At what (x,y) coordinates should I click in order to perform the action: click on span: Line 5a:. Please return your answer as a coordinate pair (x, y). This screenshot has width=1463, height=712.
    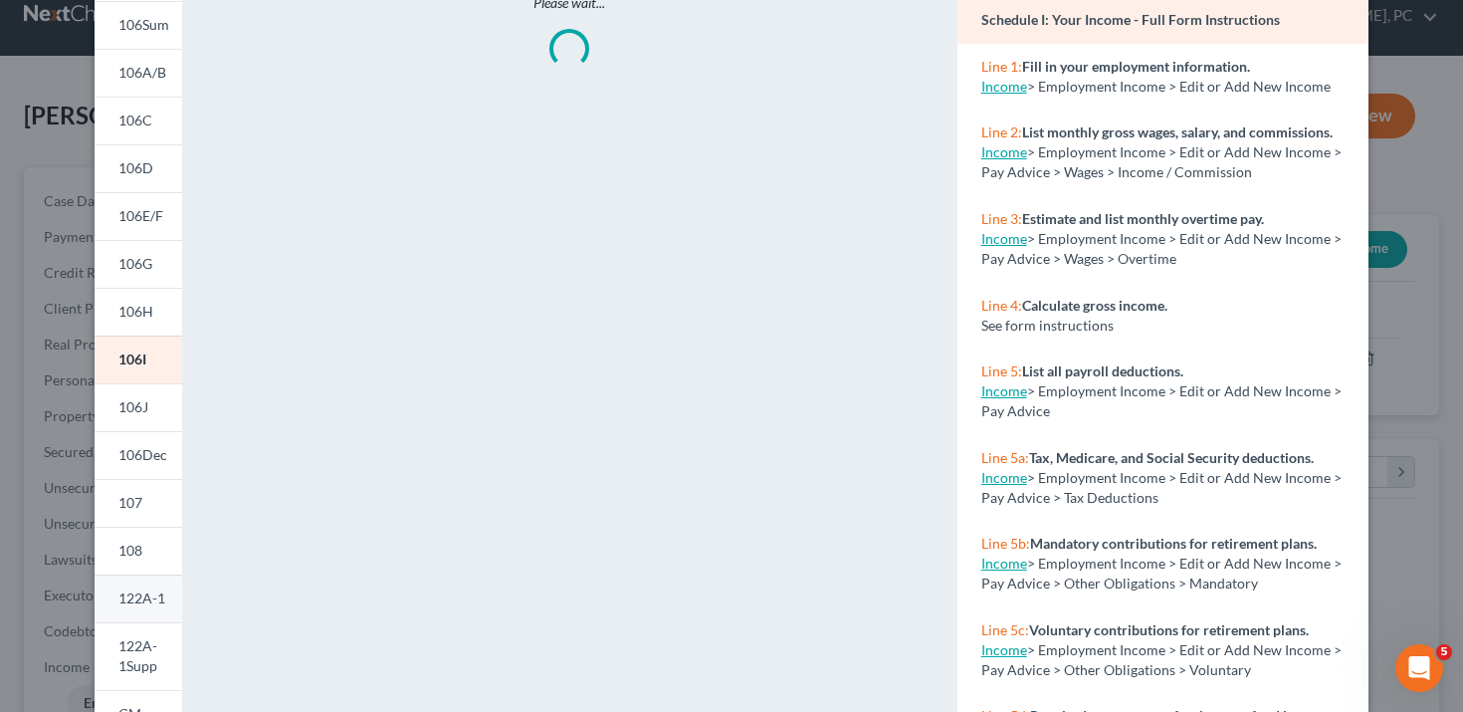
    Looking at the image, I should click on (1005, 457).